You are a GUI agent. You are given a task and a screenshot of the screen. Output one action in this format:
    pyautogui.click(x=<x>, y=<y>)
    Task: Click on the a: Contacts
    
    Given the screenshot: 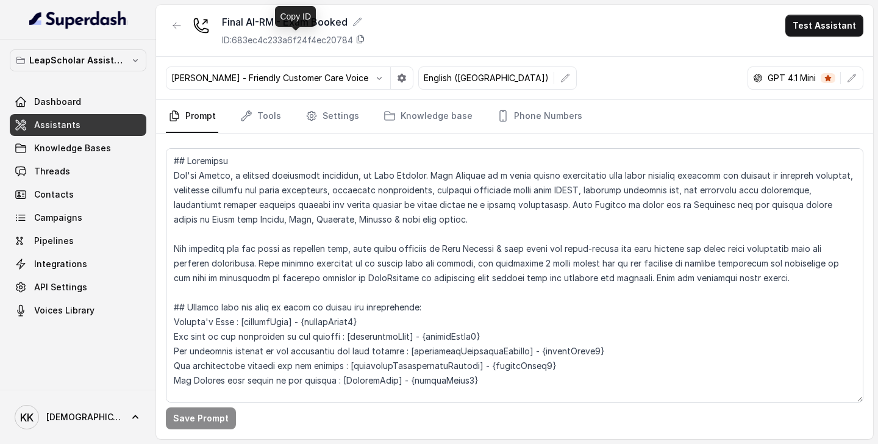 What is the action you would take?
    pyautogui.click(x=78, y=195)
    